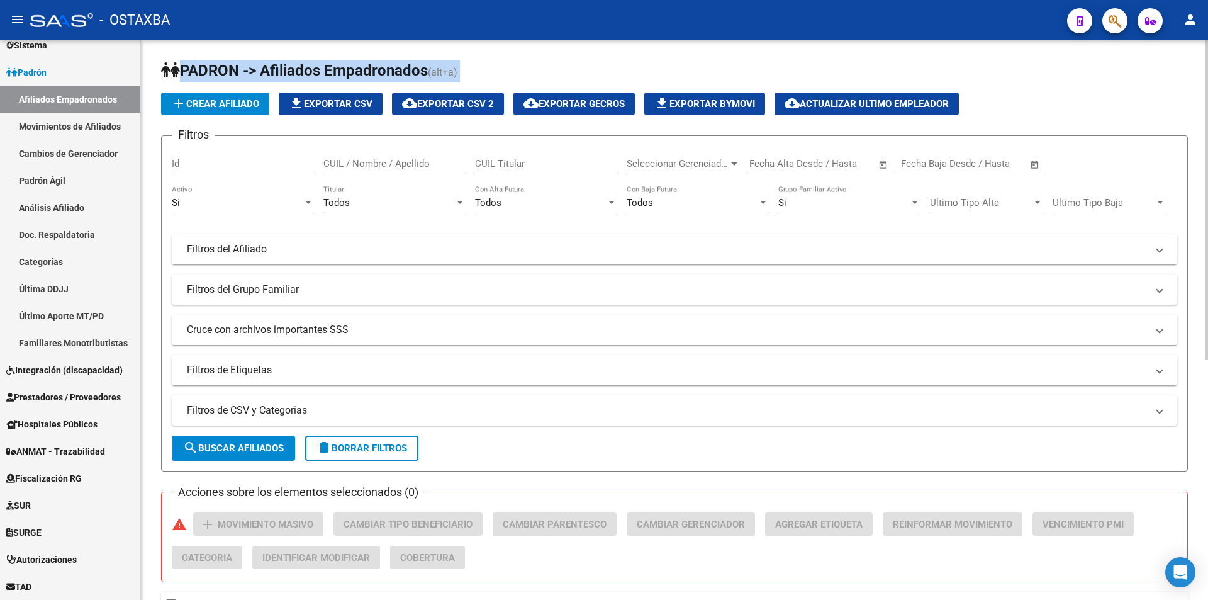  I want to click on button: Cobertura, so click(427, 557).